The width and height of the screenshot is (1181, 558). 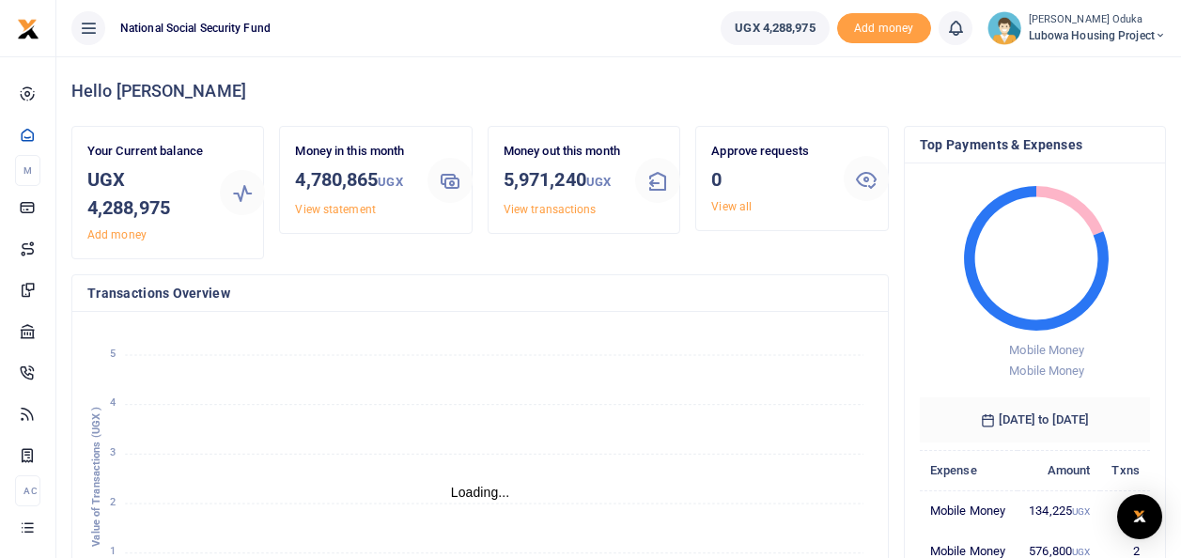 I want to click on span: Lubowa Housing Project, so click(x=1097, y=36).